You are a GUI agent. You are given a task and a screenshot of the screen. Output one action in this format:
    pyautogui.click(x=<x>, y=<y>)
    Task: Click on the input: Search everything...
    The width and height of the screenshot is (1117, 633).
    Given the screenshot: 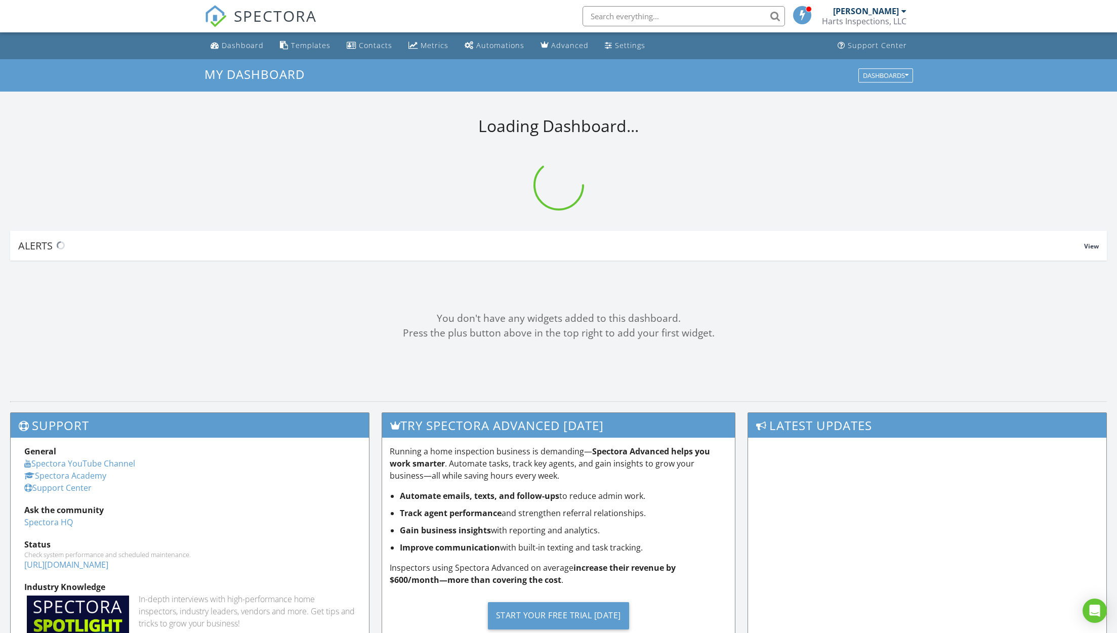 What is the action you would take?
    pyautogui.click(x=684, y=16)
    